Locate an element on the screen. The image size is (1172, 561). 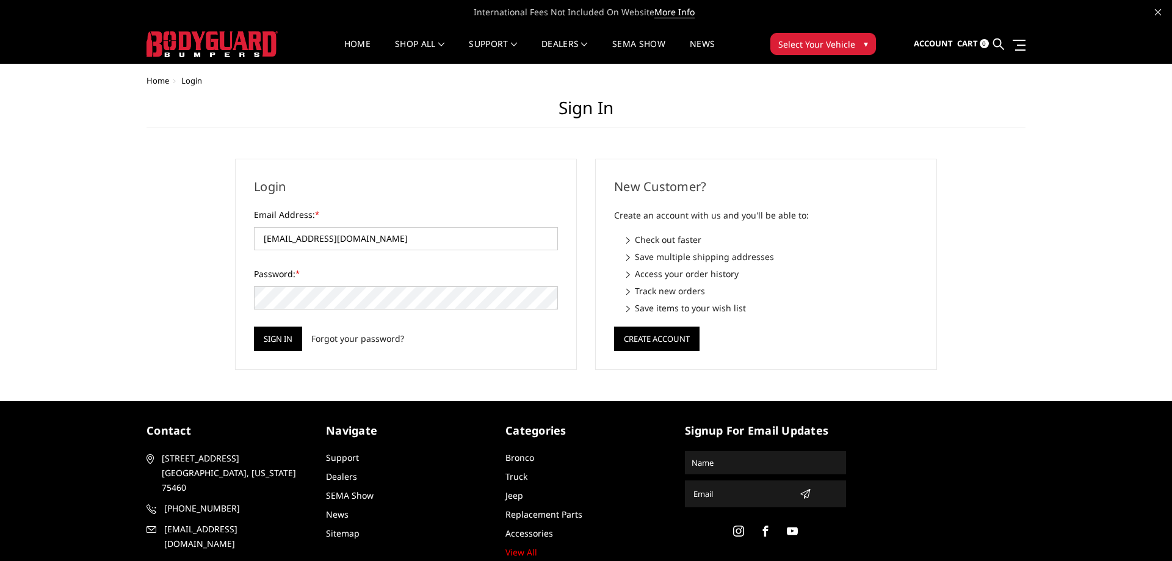
span: Home is located at coordinates (158, 81).